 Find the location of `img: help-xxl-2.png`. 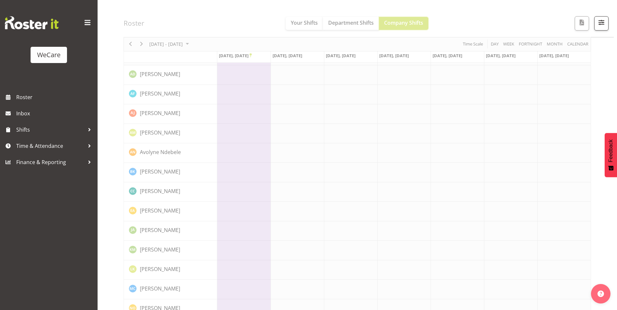

img: help-xxl-2.png is located at coordinates (601, 294).